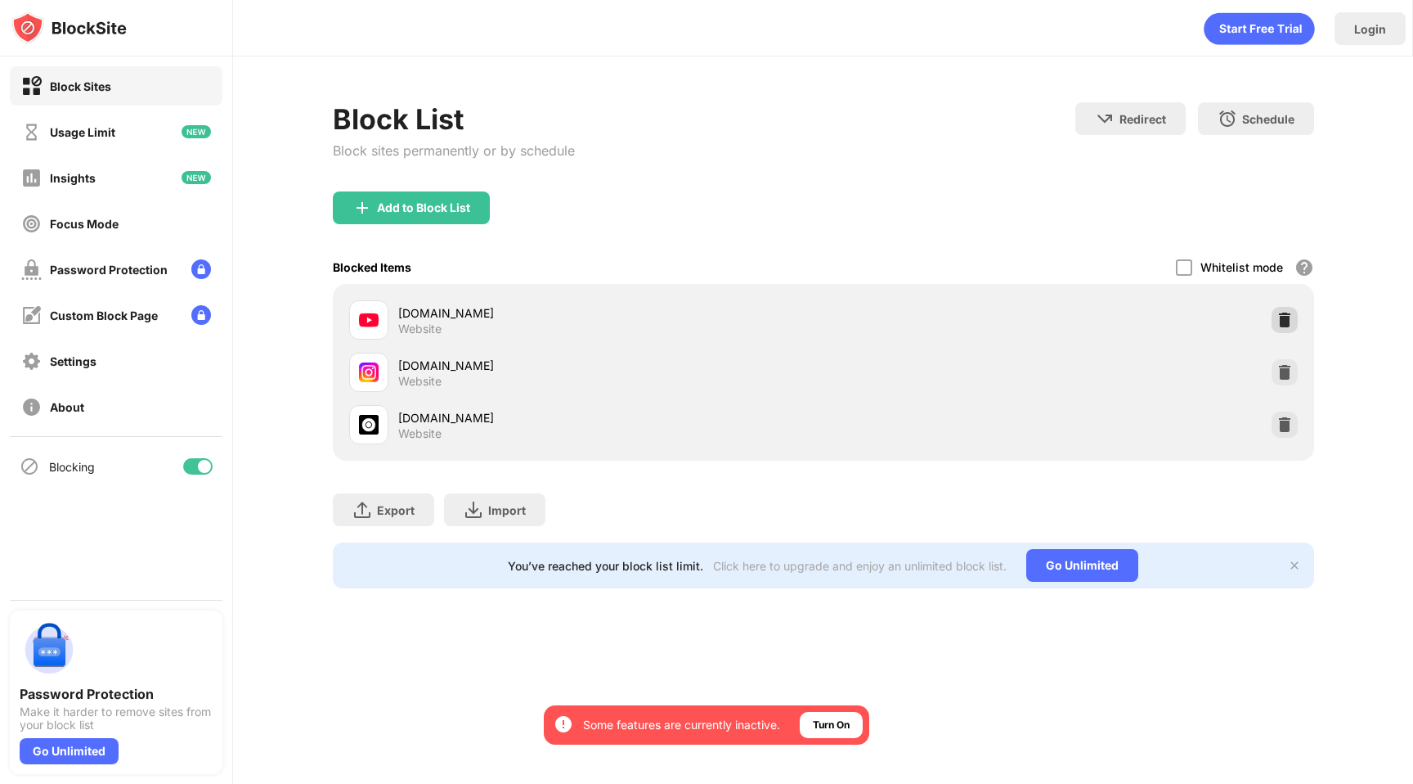 The image size is (1413, 784). I want to click on img: blocking-icon.svg, so click(29, 466).